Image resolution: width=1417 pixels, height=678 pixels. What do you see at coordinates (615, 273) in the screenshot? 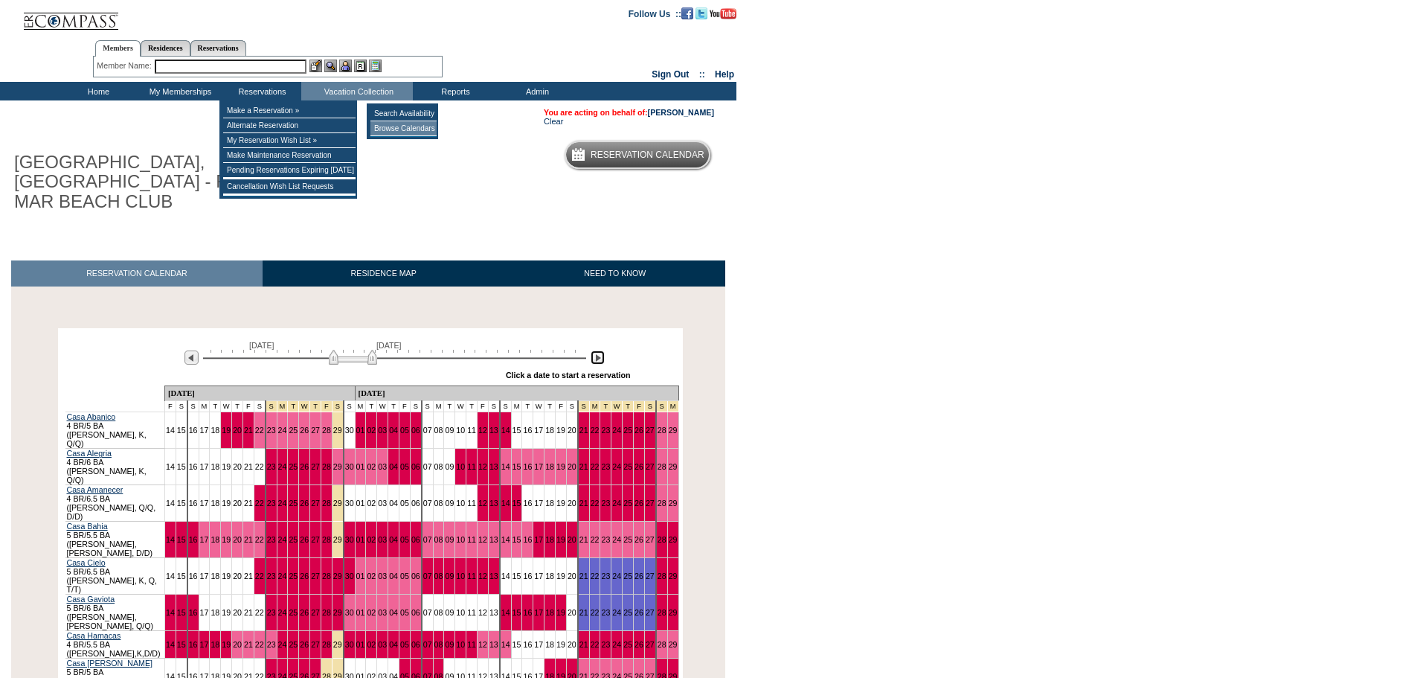
I see `a: NEED TO KNOW` at bounding box center [615, 273].